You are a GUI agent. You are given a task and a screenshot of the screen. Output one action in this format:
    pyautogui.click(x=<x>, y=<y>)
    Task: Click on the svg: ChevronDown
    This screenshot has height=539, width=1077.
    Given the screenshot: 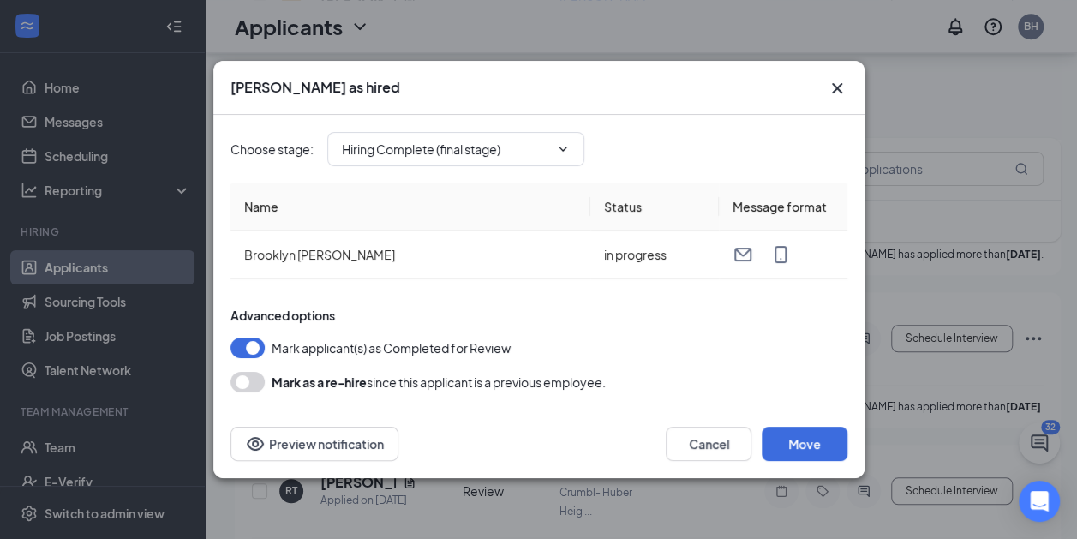 What is the action you would take?
    pyautogui.click(x=563, y=149)
    